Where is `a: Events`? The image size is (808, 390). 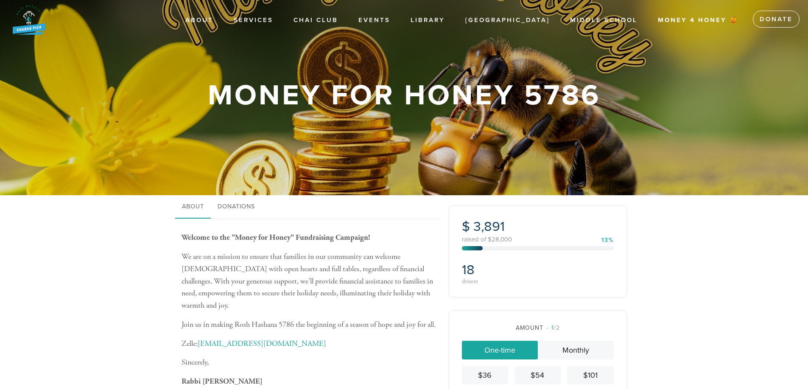 a: Events is located at coordinates (374, 20).